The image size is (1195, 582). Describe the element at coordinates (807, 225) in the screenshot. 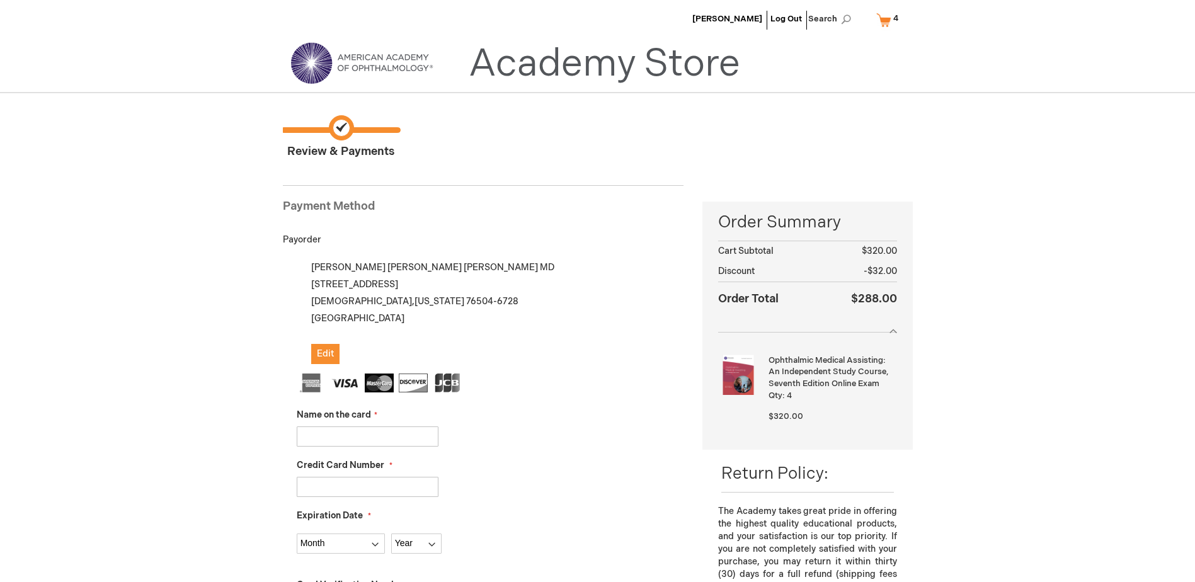

I see `span: Order Summary` at that location.